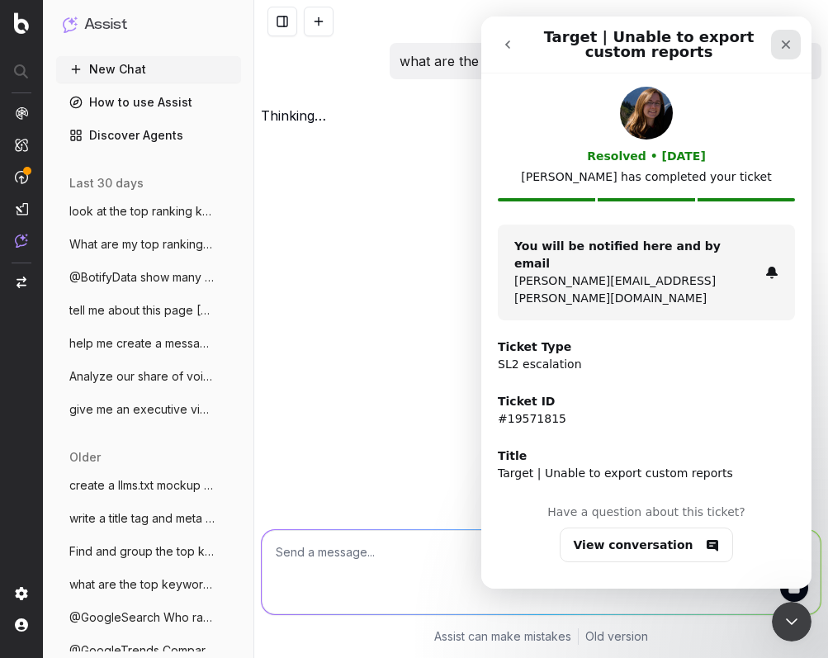 The image size is (828, 658). I want to click on strong: Ticket Type, so click(53, 330).